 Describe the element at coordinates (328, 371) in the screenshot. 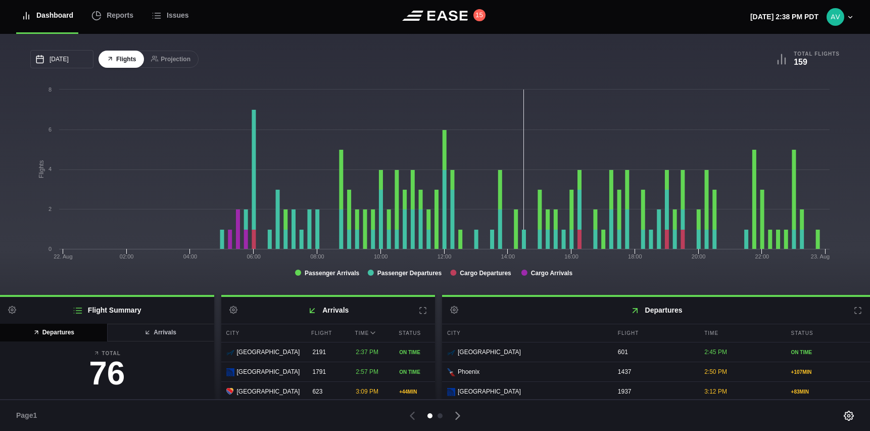

I see `div: 1791` at that location.